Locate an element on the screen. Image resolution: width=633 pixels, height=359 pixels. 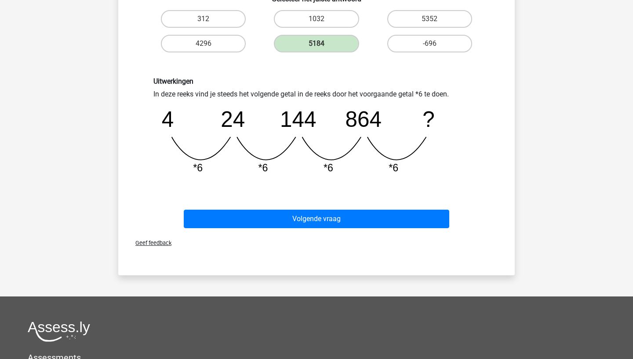
label: 1032 is located at coordinates (316, 19).